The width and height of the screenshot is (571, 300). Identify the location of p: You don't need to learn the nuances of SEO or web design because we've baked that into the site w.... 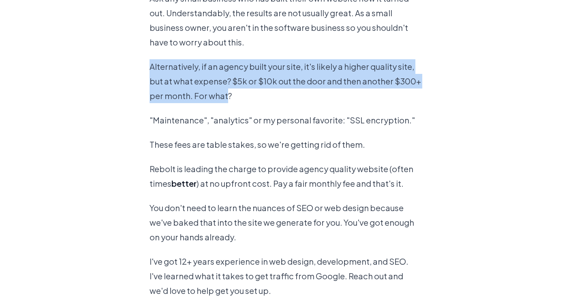
(286, 222).